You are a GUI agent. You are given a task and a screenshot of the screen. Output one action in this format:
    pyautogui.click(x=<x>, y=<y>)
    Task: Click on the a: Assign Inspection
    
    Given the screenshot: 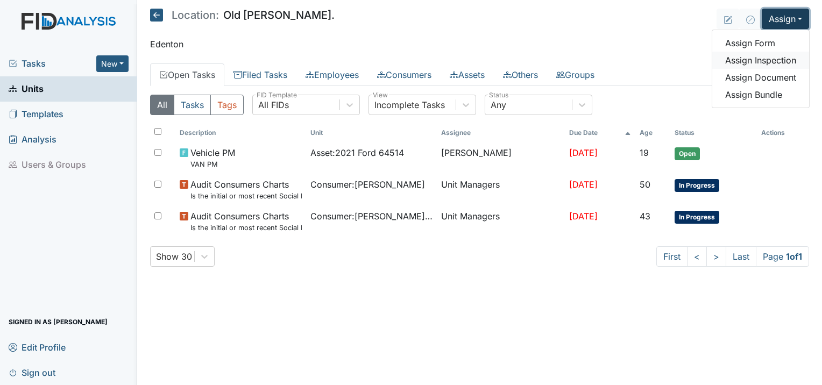 What is the action you would take?
    pyautogui.click(x=761, y=60)
    